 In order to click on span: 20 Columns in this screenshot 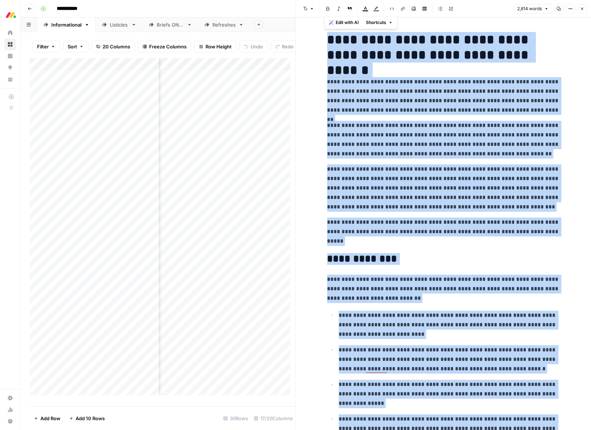, I will do `click(116, 47)`.